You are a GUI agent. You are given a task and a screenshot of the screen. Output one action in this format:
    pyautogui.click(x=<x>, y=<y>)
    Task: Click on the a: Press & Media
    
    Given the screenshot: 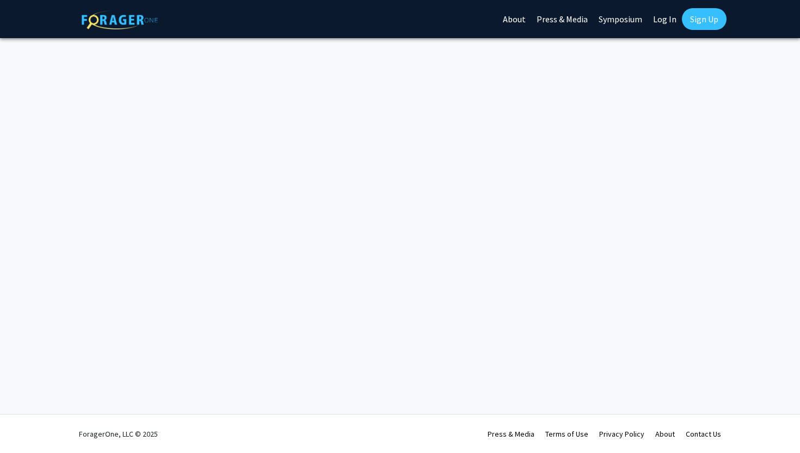 What is the action you would take?
    pyautogui.click(x=511, y=434)
    